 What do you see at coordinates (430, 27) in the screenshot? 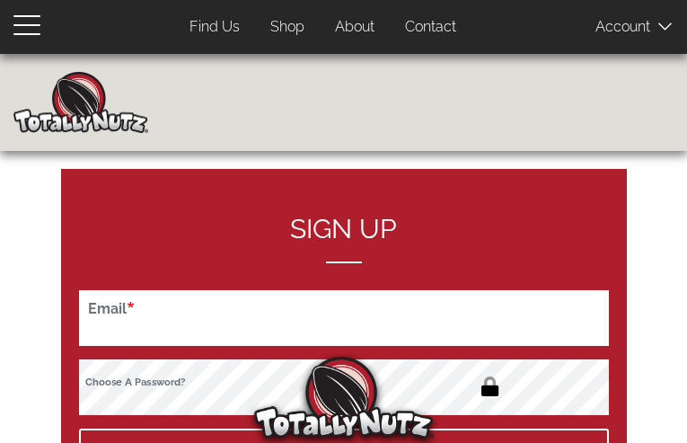
I see `a: Contact` at bounding box center [430, 27].